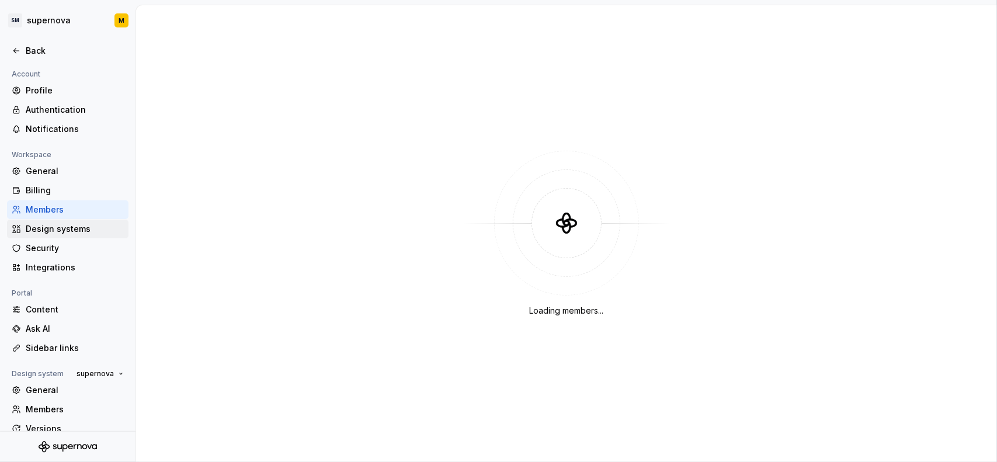 The width and height of the screenshot is (997, 462). I want to click on div: Integrations, so click(75, 267).